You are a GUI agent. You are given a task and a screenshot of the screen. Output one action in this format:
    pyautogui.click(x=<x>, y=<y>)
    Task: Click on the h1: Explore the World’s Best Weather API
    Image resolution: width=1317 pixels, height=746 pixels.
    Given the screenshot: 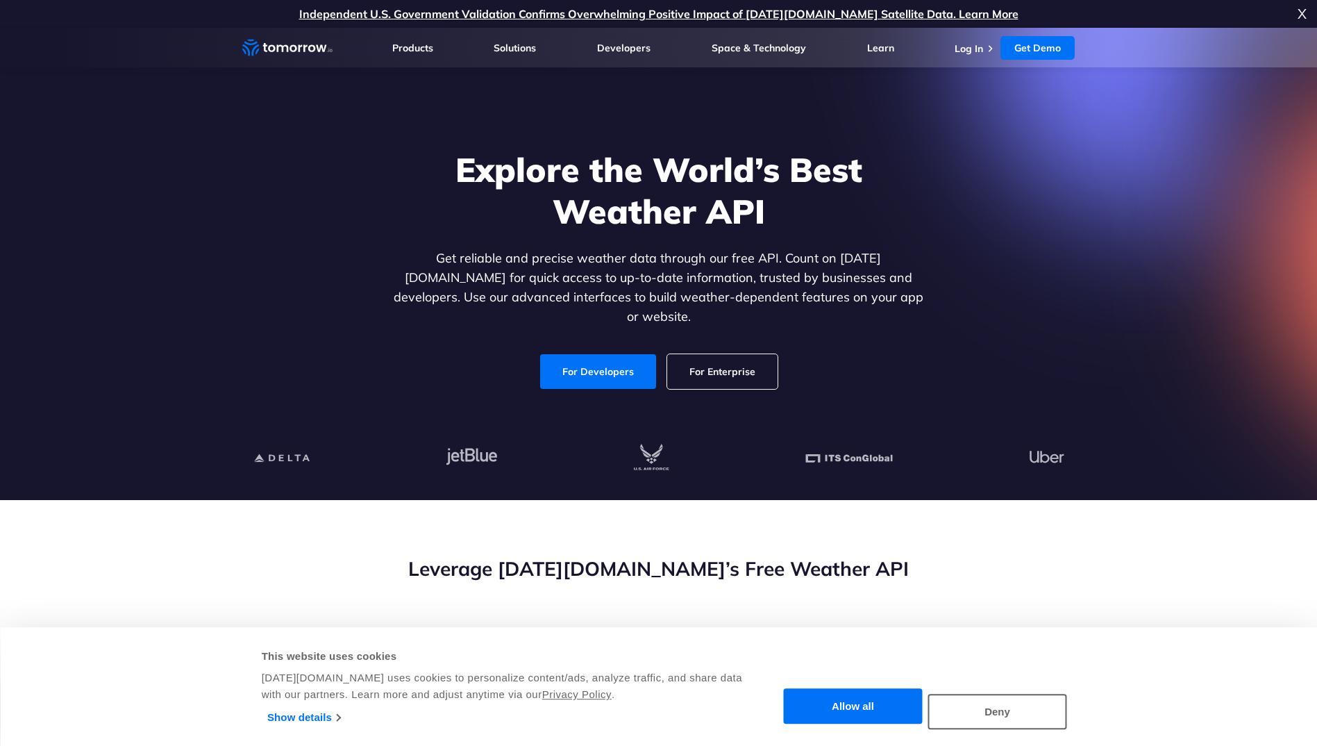 What is the action you would take?
    pyautogui.click(x=659, y=190)
    